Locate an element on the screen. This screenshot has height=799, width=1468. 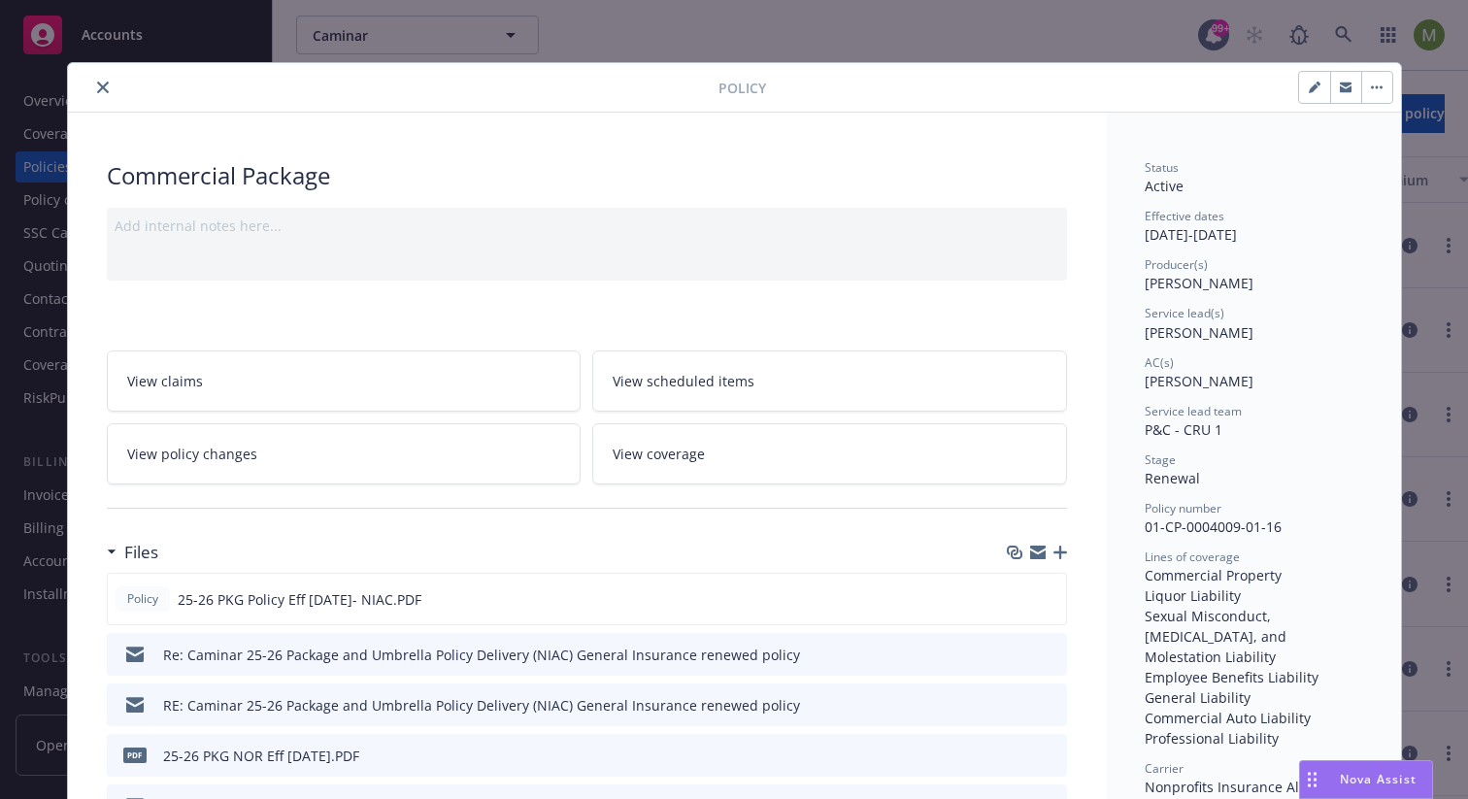
div: Employee Benefits Liability is located at coordinates (1254, 677).